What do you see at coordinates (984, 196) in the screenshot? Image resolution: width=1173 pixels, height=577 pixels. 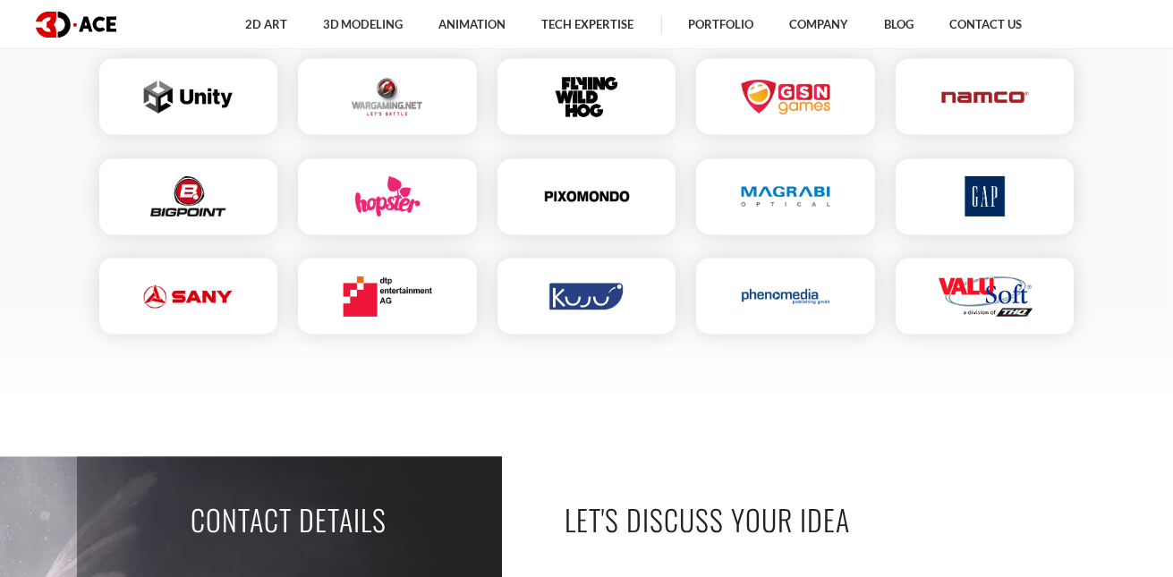 I see `img: Gap logo` at bounding box center [984, 196].